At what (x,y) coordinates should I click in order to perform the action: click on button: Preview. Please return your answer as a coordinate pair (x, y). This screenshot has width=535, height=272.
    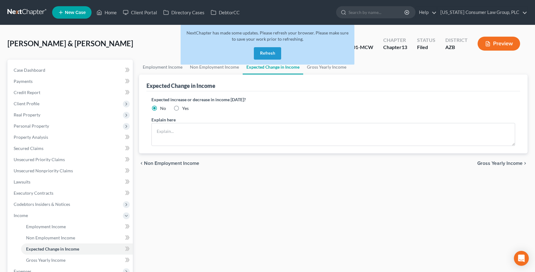
    Looking at the image, I should click on (499, 43).